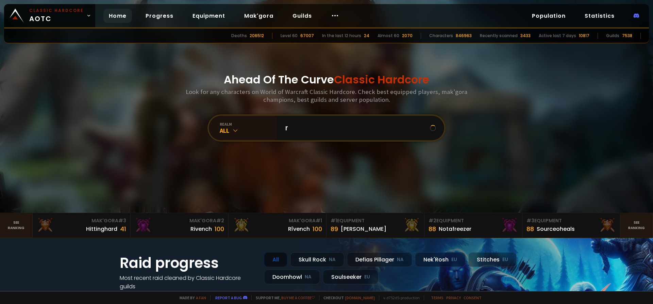  Describe the element at coordinates (499, 36) in the screenshot. I see `div: Recently scanned` at that location.